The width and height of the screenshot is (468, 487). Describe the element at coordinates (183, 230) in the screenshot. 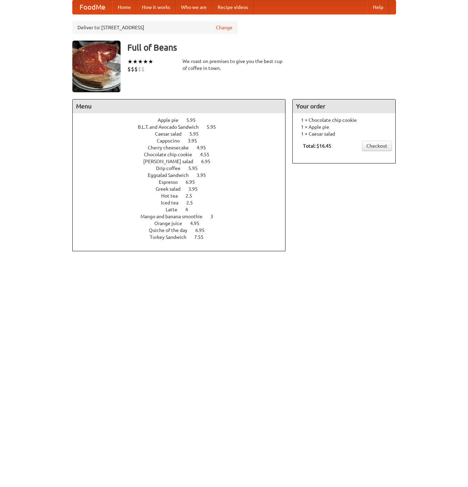

I see `a: Quiche of the day 6.95` at that location.